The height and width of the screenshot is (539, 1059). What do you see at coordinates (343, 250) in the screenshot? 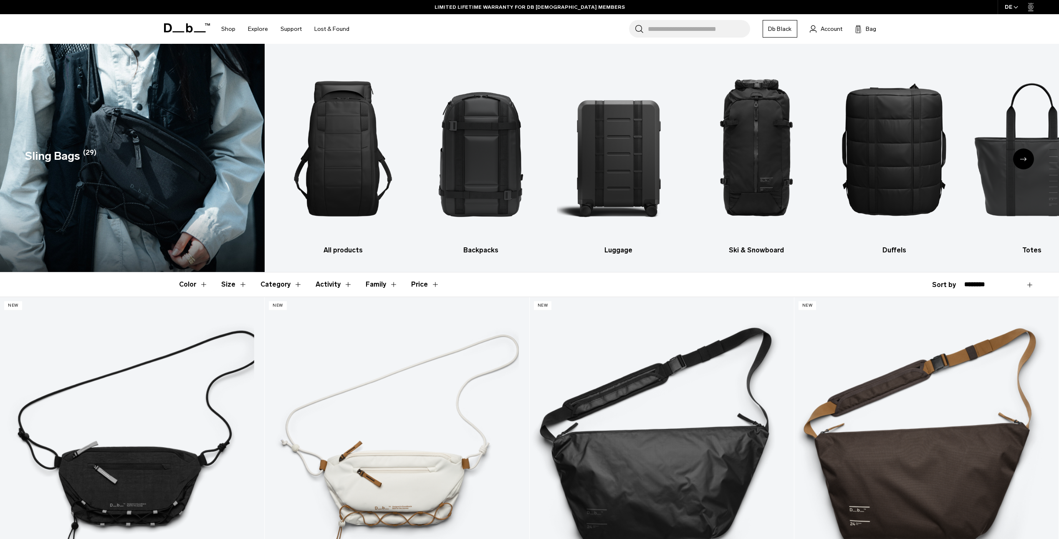
I see `h3: All products` at bounding box center [343, 250].